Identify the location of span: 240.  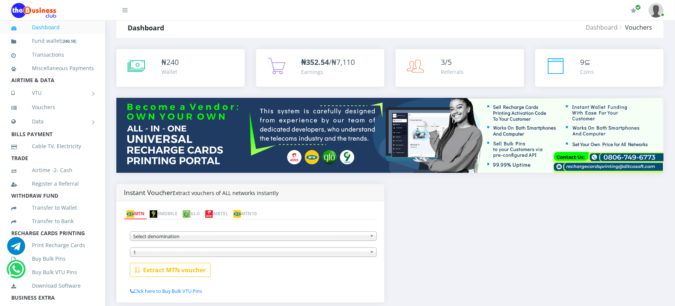
(172, 62).